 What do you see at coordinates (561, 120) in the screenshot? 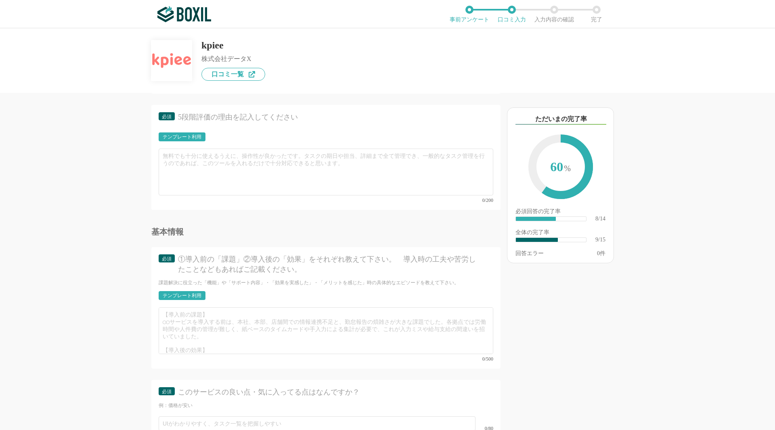
I see `div: ただいまの完了率` at bounding box center [561, 120].